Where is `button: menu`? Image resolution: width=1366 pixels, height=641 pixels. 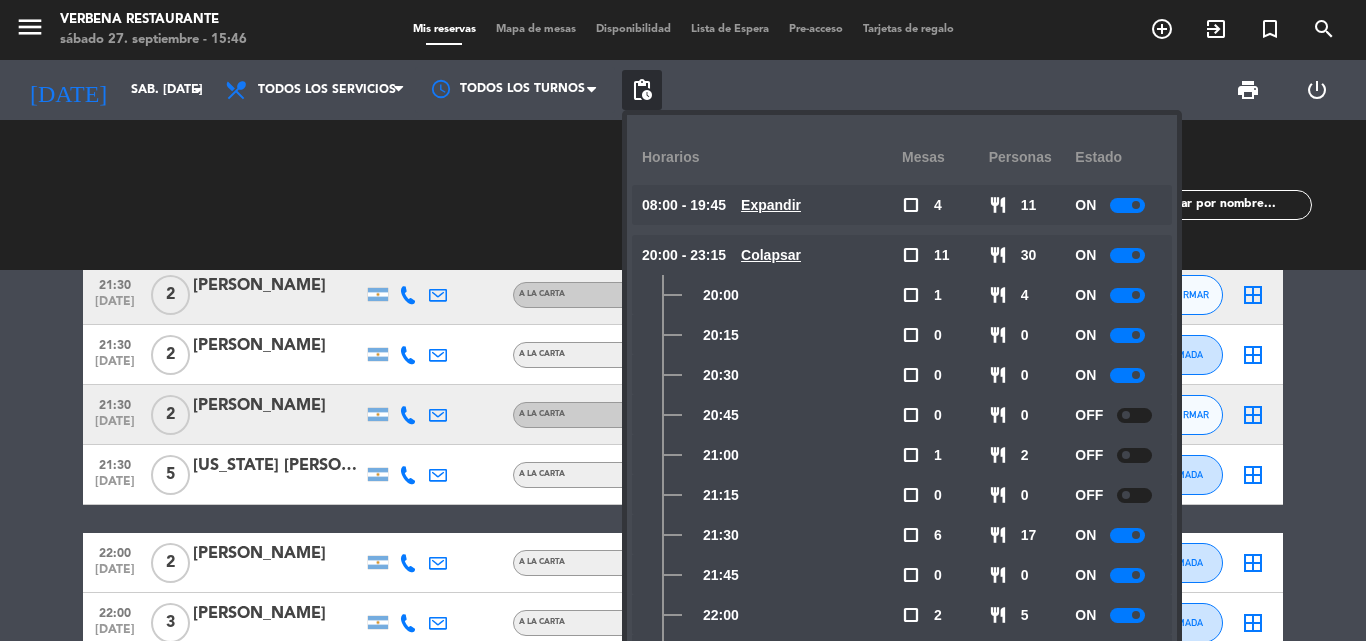 button: menu is located at coordinates (30, 30).